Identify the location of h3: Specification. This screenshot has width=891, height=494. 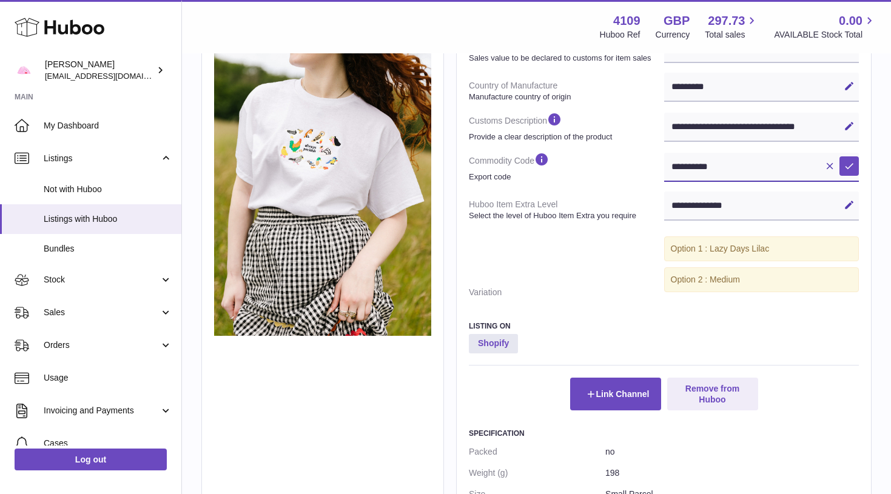
(663, 433).